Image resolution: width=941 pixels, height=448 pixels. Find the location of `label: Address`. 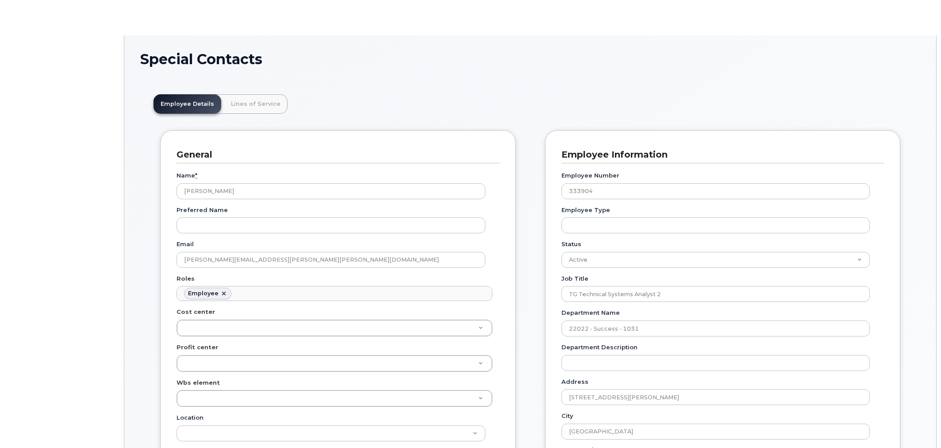

label: Address is located at coordinates (575, 381).